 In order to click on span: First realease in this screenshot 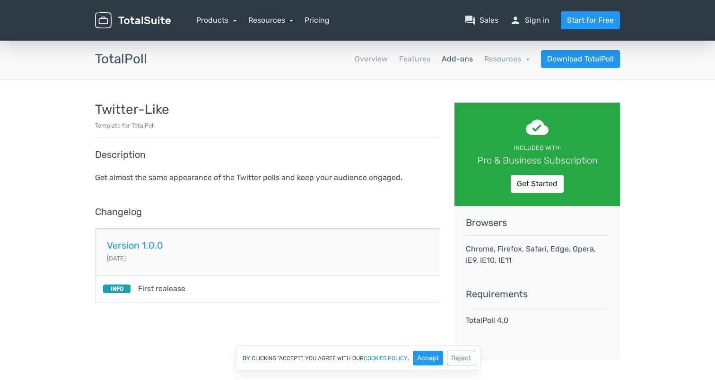, I will do `click(162, 289)`.